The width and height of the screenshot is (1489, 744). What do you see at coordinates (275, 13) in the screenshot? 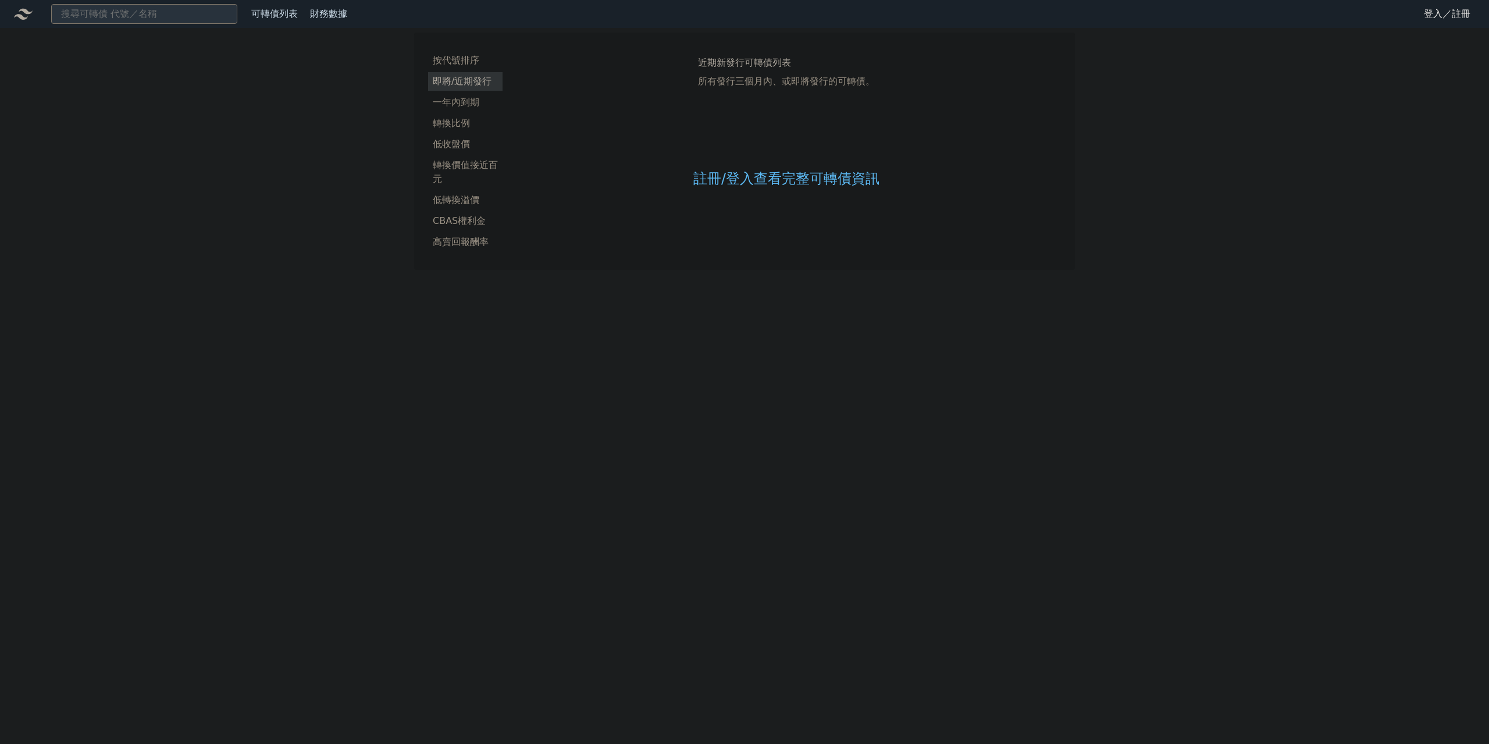
I see `a: 可轉債列表` at bounding box center [275, 13].